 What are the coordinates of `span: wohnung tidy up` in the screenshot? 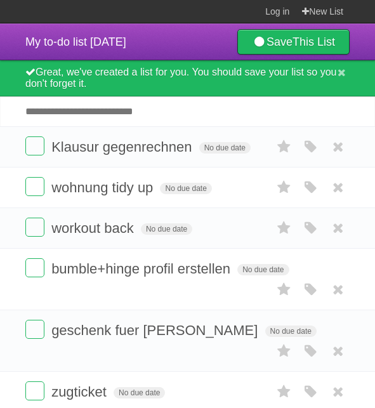 It's located at (103, 187).